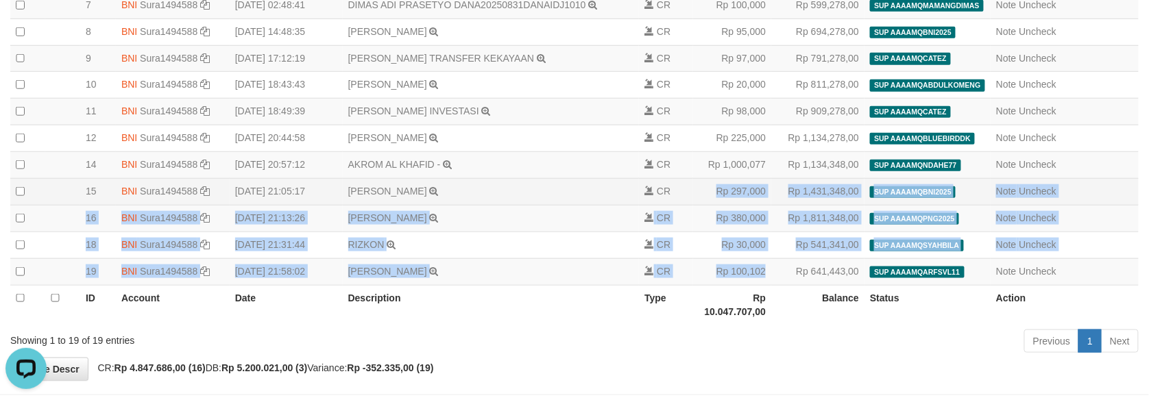  Describe the element at coordinates (818, 112) in the screenshot. I see `td: Rp 909,278,00` at that location.